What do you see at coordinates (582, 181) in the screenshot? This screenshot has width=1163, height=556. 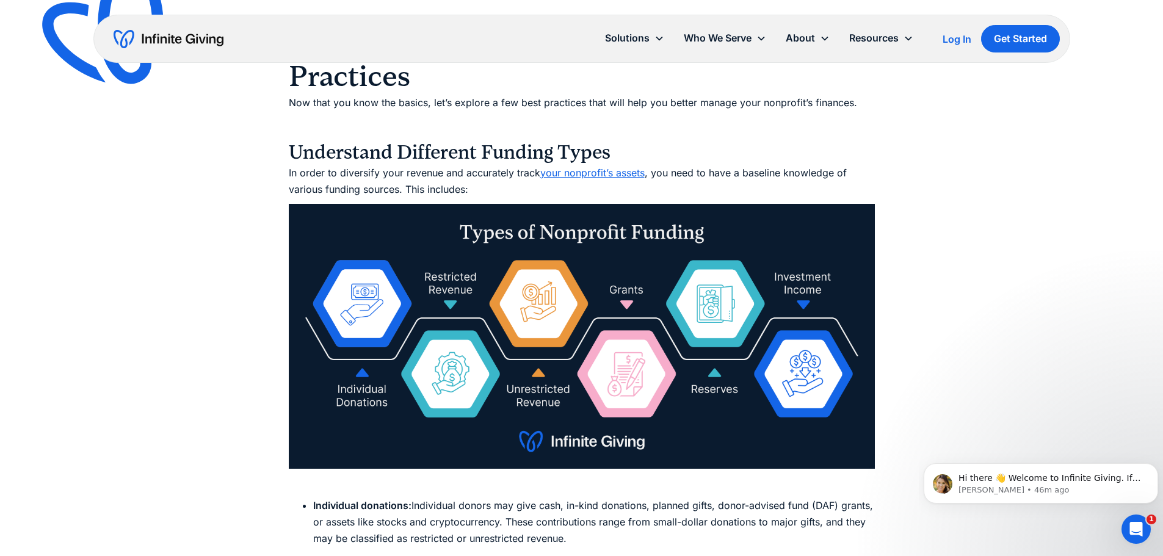 I see `p: In order to diversify your revenue and accurately track , you need to have a baseline knowledge o...` at bounding box center [582, 181].